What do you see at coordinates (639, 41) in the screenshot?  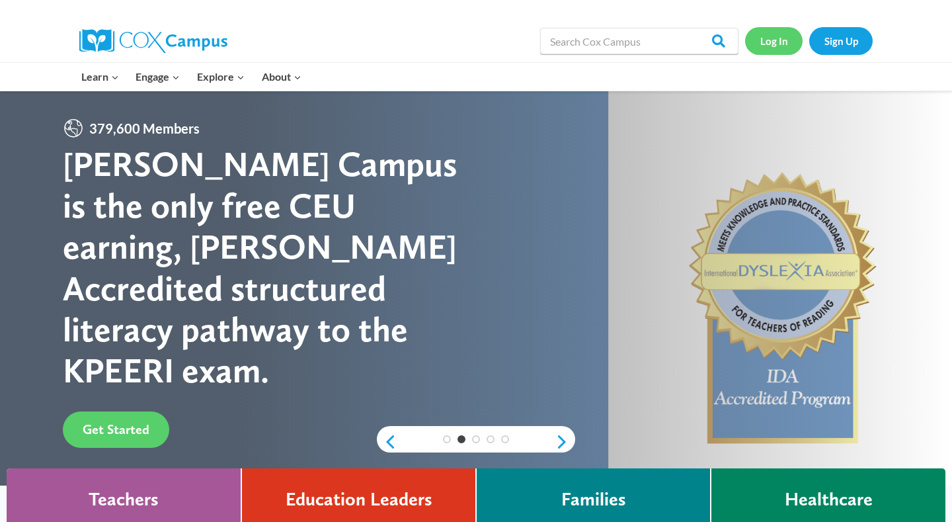 I see `input: Search Cox Campus` at bounding box center [639, 41].